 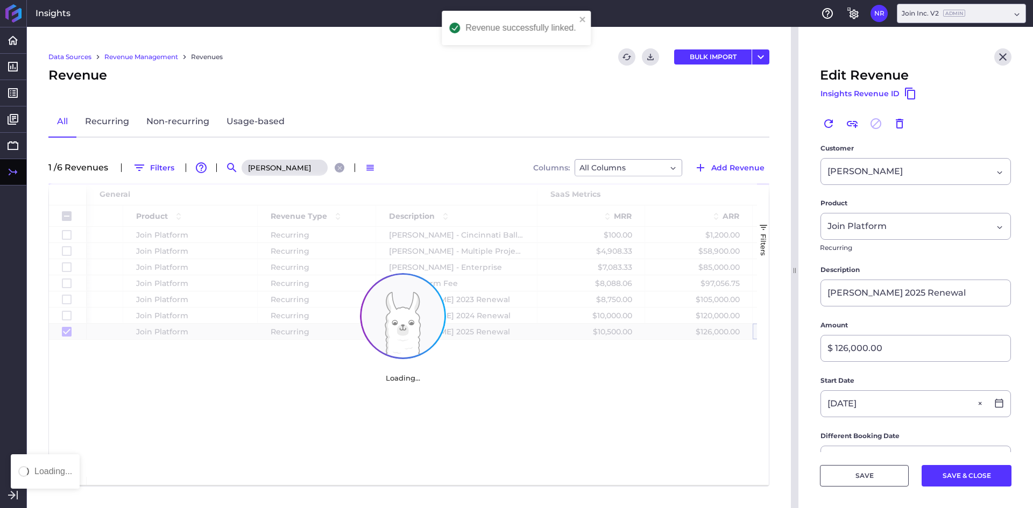 I want to click on span: Add Revenue, so click(x=738, y=168).